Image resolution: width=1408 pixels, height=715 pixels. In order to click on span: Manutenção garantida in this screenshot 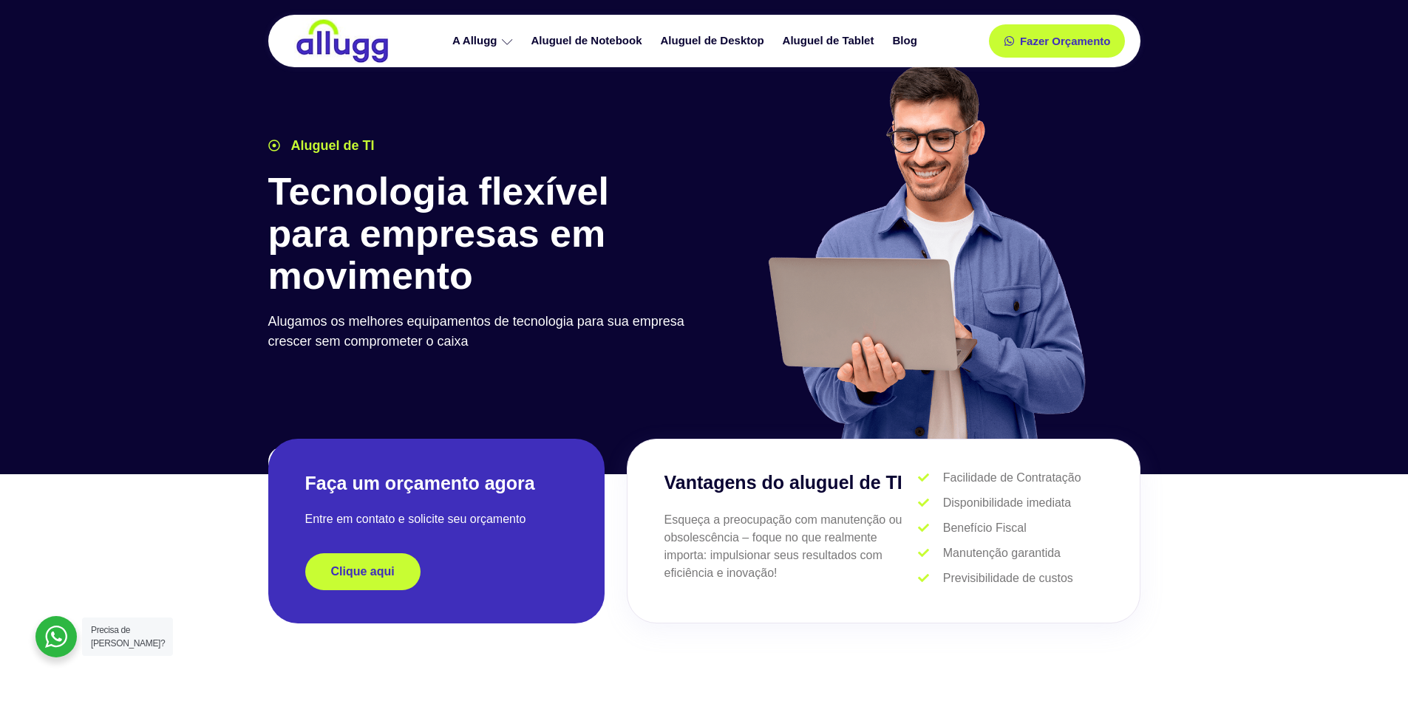, I will do `click(1000, 554)`.